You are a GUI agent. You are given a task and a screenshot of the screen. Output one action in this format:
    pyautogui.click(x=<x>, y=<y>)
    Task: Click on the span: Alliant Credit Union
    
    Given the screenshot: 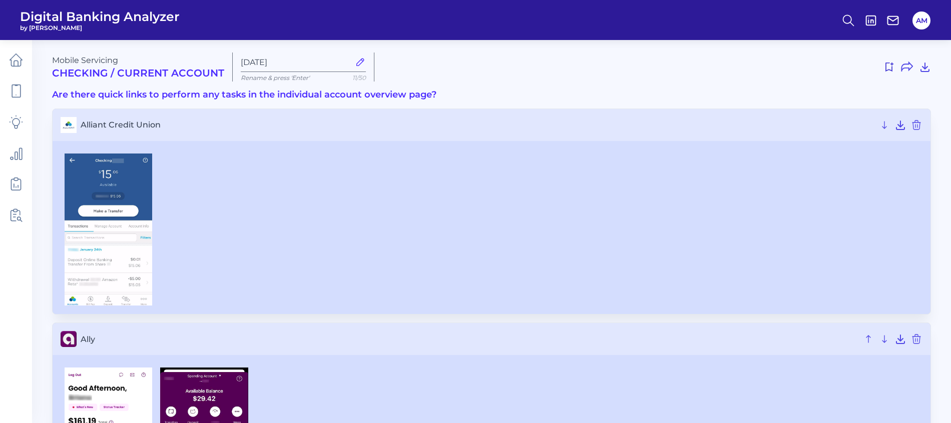 What is the action you would take?
    pyautogui.click(x=477, y=125)
    